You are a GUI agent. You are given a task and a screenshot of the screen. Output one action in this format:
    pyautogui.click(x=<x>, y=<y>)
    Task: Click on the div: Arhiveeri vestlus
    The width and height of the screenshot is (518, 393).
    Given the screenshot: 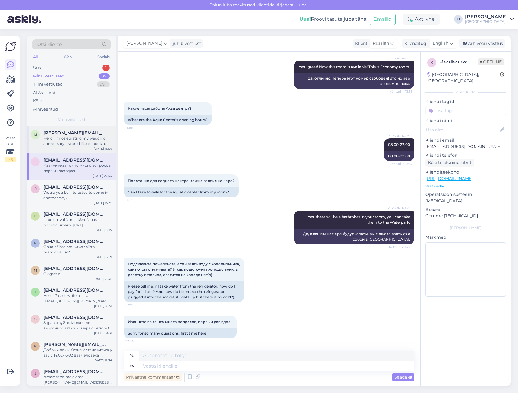 What is the action you would take?
    pyautogui.click(x=482, y=43)
    